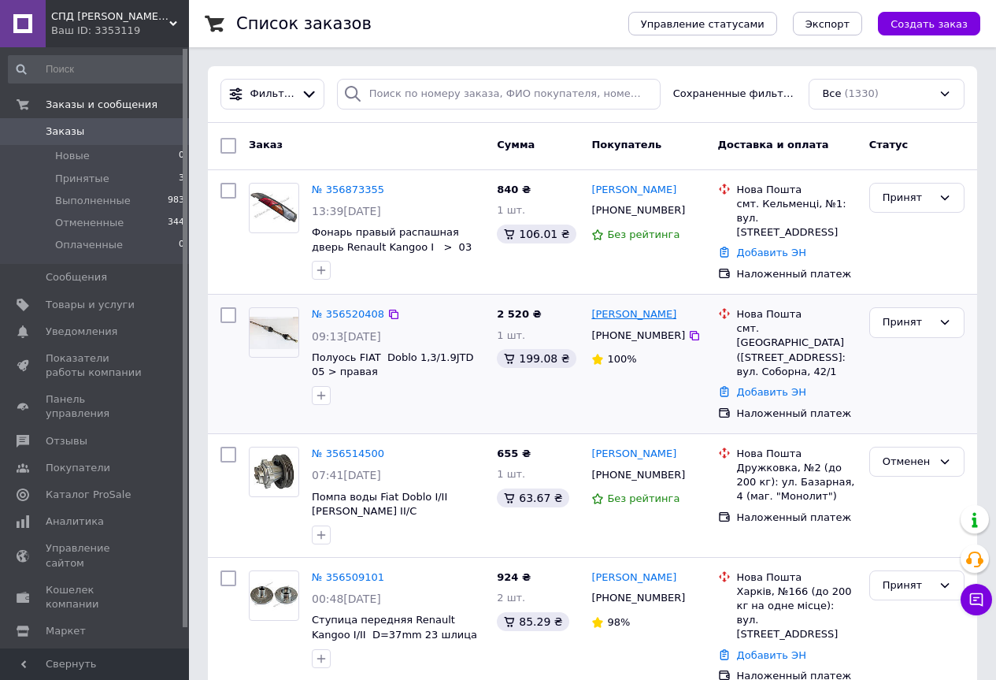 The width and height of the screenshot is (996, 680). I want to click on input: Поиск, so click(97, 69).